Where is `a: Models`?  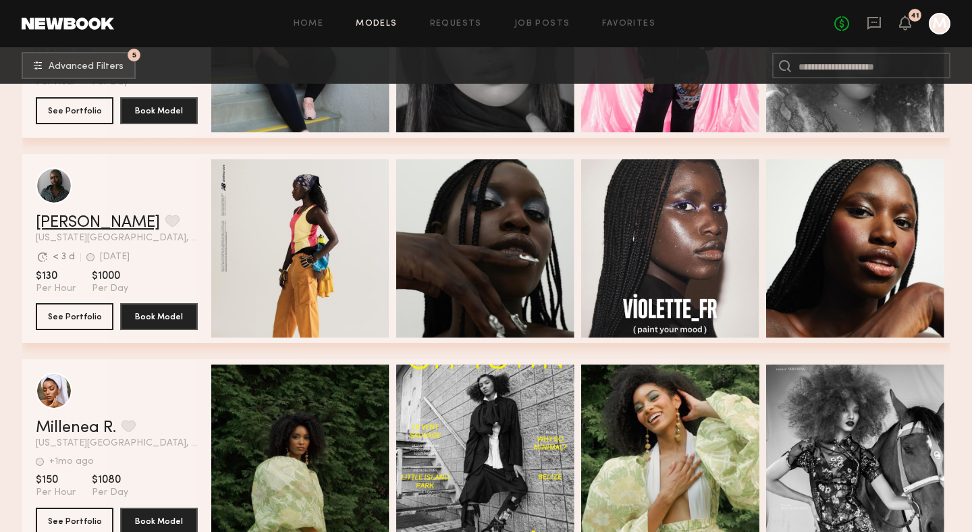
a: Models is located at coordinates (376, 24).